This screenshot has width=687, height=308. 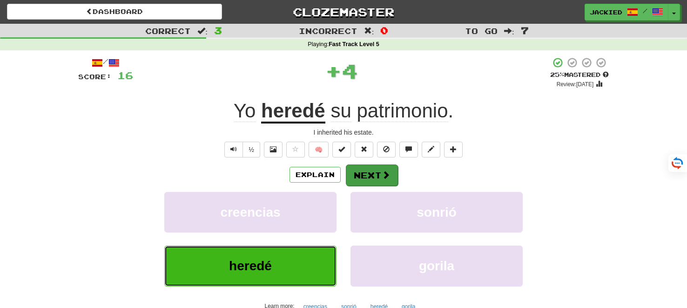 I want to click on div: I inherited his estate., so click(x=343, y=132).